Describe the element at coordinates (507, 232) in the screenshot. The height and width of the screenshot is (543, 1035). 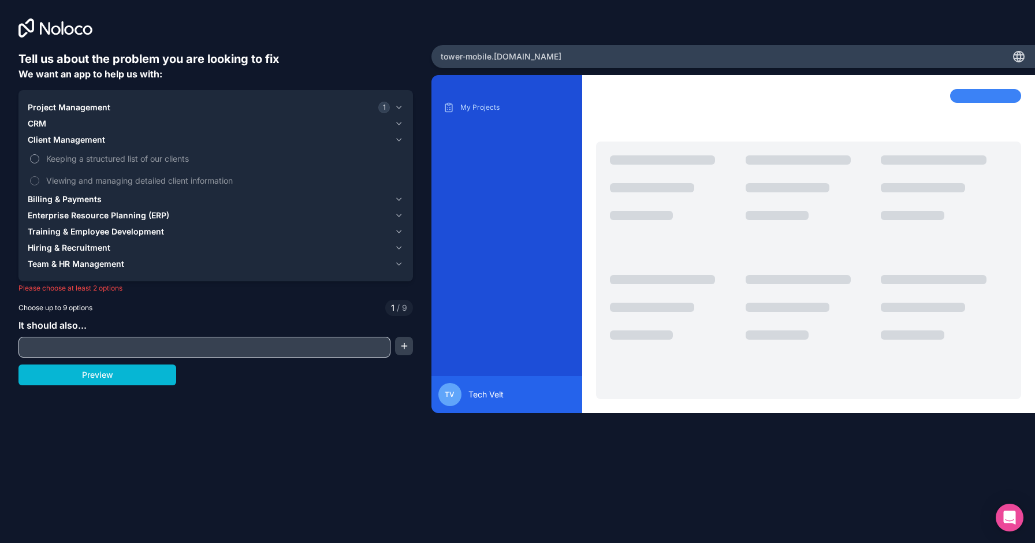
I see `div: scrollable content` at that location.